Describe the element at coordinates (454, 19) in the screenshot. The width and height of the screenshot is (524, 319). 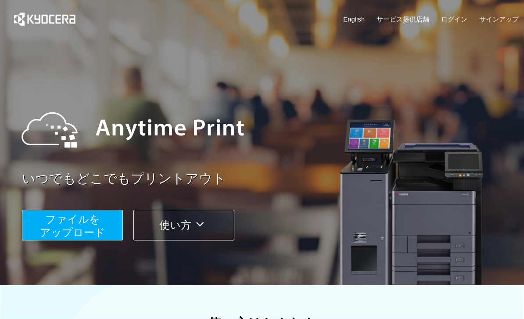
I see `a: ログイン` at that location.